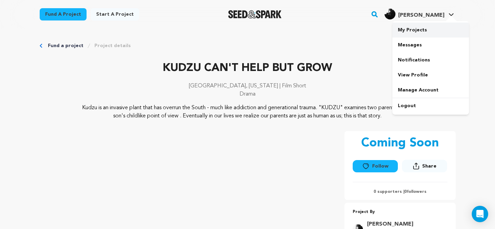  I want to click on p: Kudzu is an invasive plant that has overrun the South - much like addiction and generational trau..., so click(247, 112).